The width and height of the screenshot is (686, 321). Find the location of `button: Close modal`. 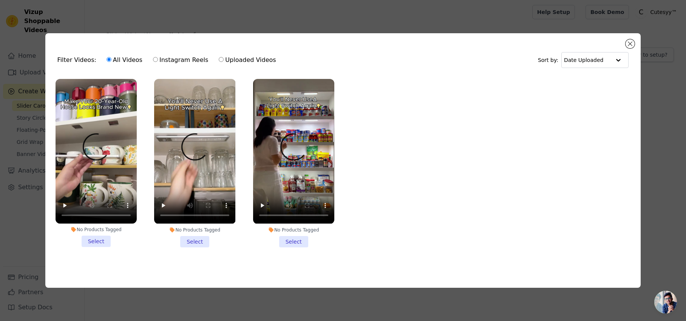

button: Close modal is located at coordinates (630, 44).